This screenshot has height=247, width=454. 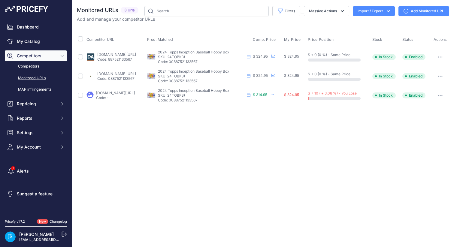 What do you see at coordinates (374, 11) in the screenshot?
I see `button: Import / Export` at bounding box center [374, 11].